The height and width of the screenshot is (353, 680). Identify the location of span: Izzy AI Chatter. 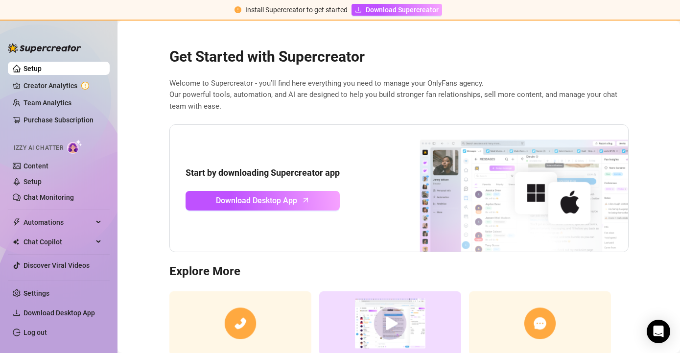
(38, 148).